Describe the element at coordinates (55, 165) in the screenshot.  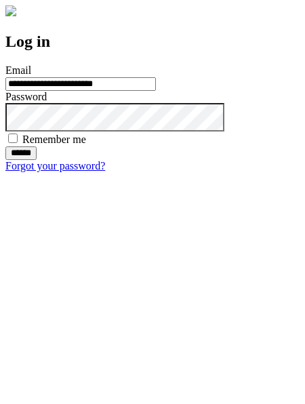
I see `a: Forgot your password?` at that location.